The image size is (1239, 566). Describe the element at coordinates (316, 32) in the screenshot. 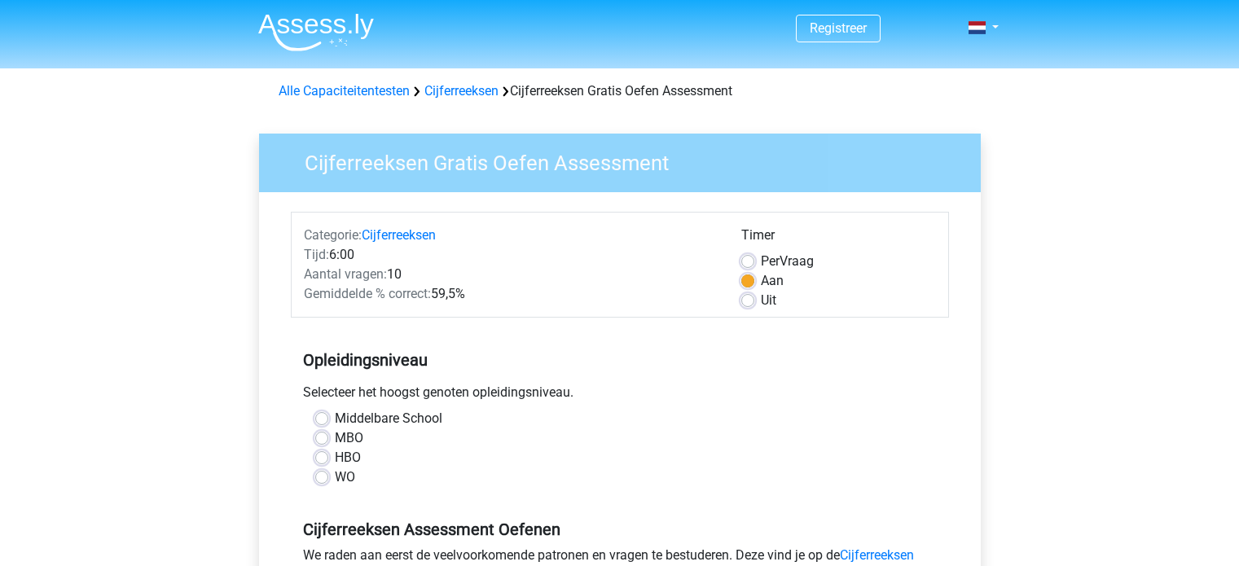

I see `img: Assessly` at that location.